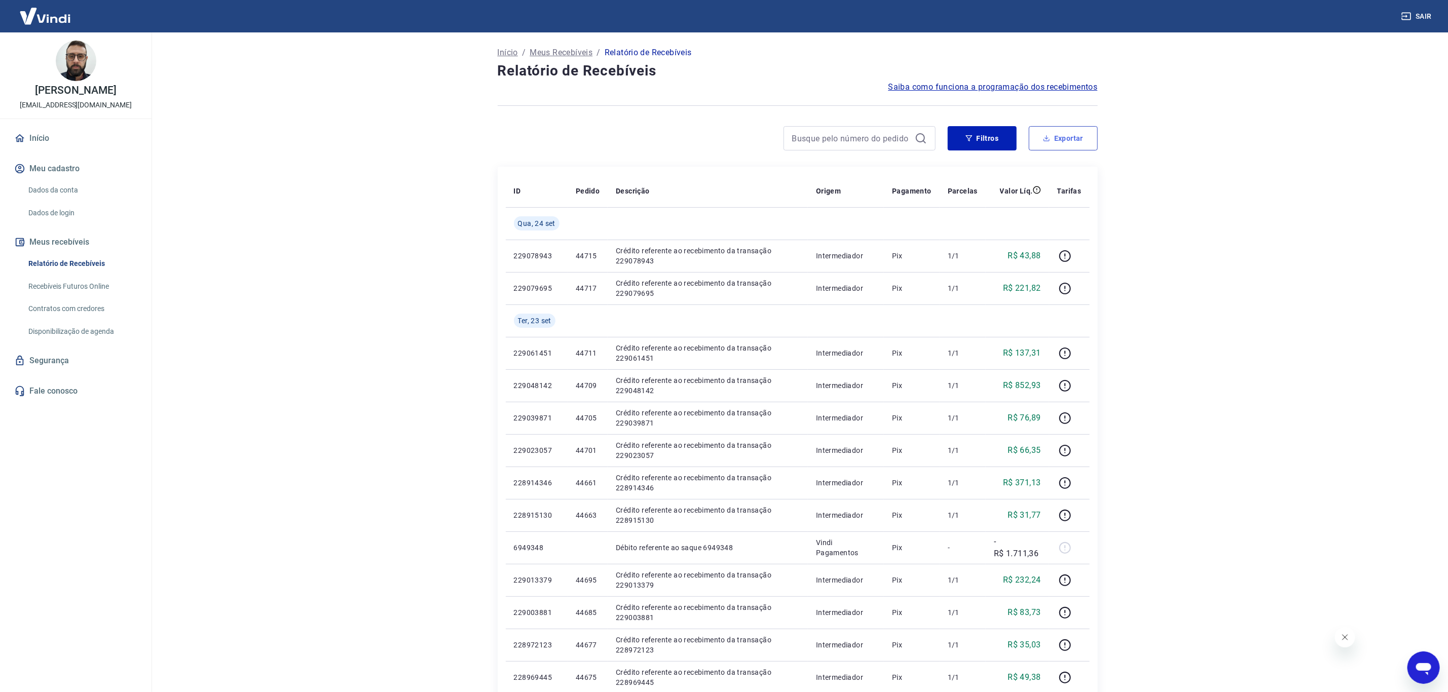 The image size is (1448, 692). Describe the element at coordinates (708, 451) in the screenshot. I see `p: Crédito referente ao recebimento da transação 229023057` at that location.